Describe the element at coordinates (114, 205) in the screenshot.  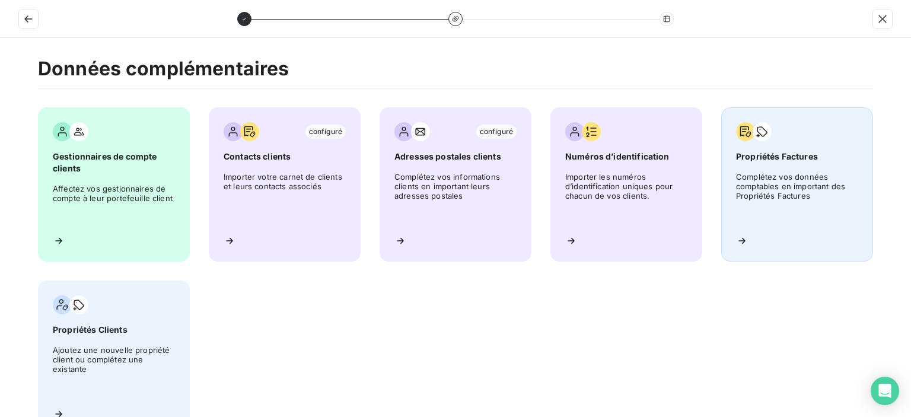
I see `span: Affectez vos gestionnaires de compte à leur portefeuille client` at that location.